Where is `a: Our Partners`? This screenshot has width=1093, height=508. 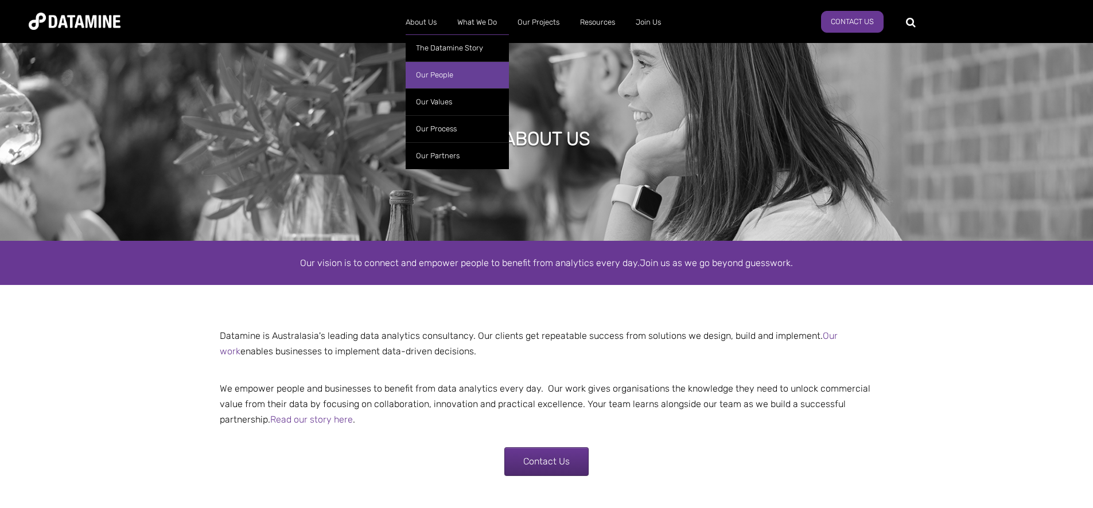
a: Our Partners is located at coordinates (457, 156).